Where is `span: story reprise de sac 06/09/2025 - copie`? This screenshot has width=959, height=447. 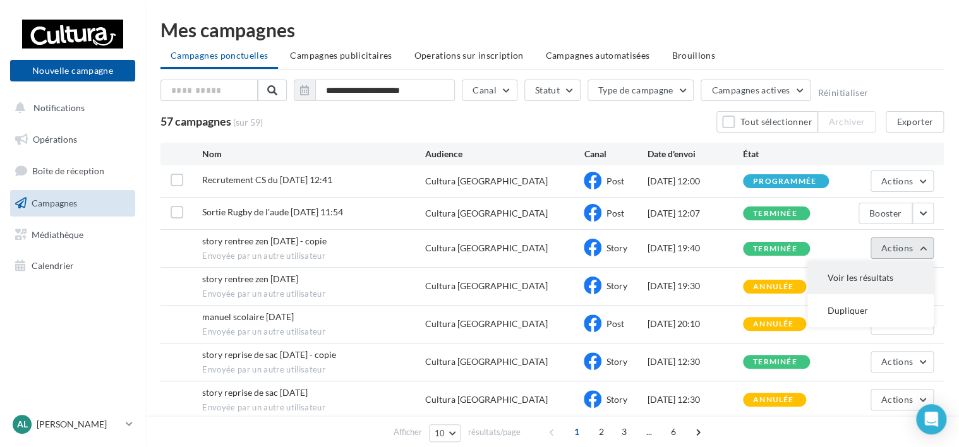 span: story reprise de sac 06/09/2025 - copie is located at coordinates (269, 354).